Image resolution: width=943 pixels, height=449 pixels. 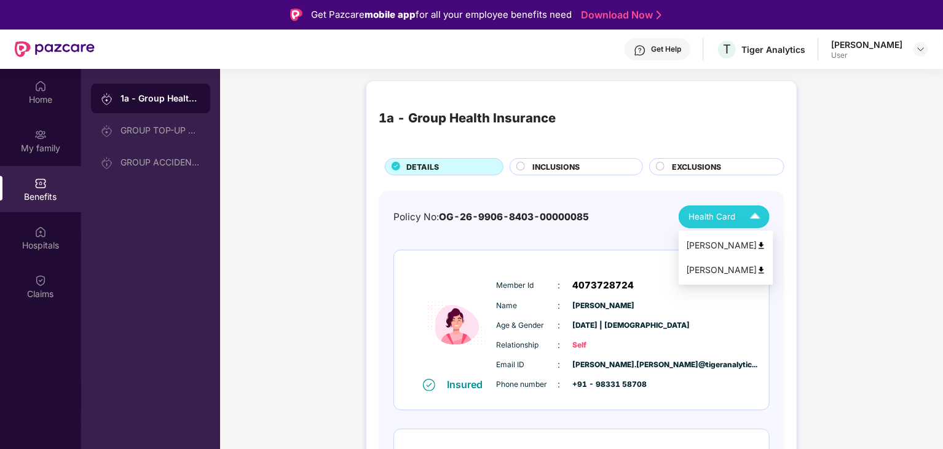 What do you see at coordinates (697, 167) in the screenshot?
I see `span: EXCLUSIONS` at bounding box center [697, 167].